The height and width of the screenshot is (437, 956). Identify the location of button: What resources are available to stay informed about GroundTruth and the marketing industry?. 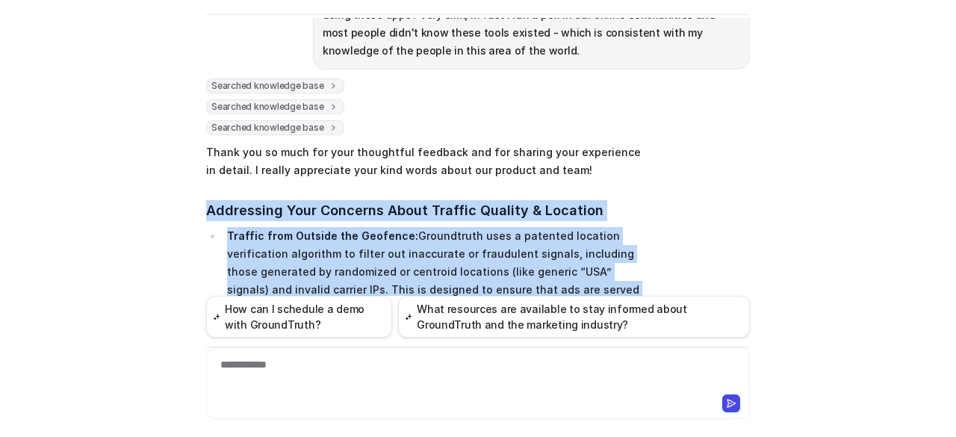
(574, 317).